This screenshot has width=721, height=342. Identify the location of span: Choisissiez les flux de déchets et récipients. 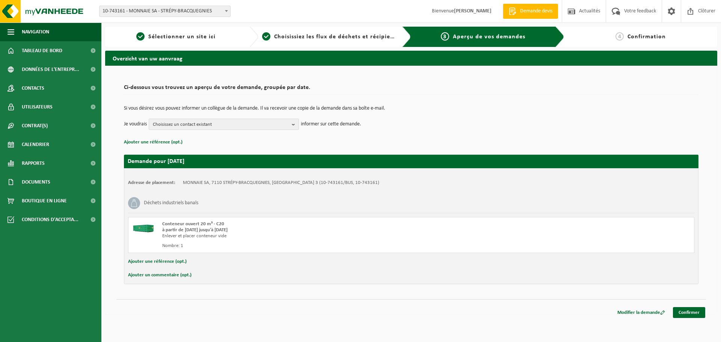
(336, 37).